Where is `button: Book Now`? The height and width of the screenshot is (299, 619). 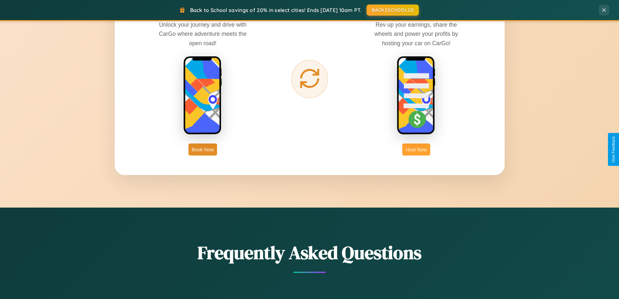
button: Book Now is located at coordinates (203, 149).